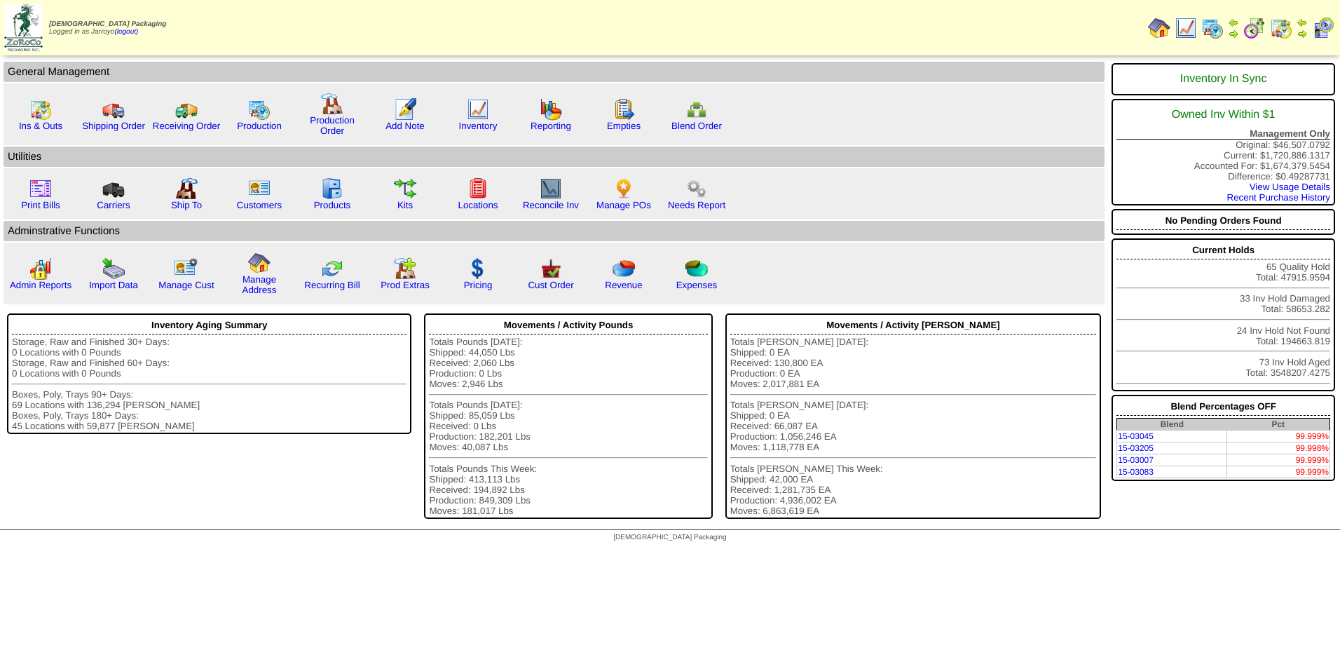  I want to click on a: Products, so click(332, 205).